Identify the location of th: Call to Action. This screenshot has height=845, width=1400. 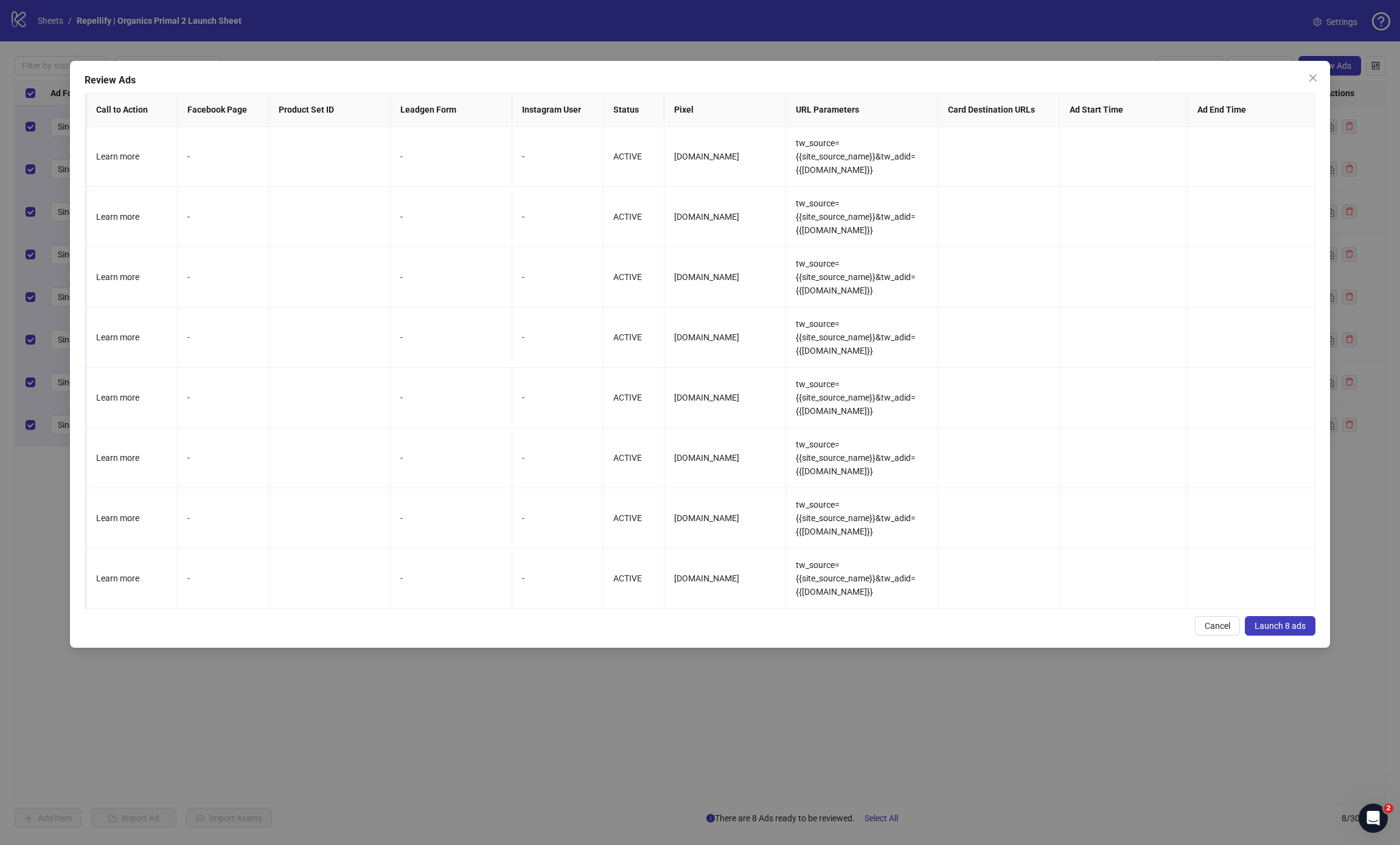
(132, 109).